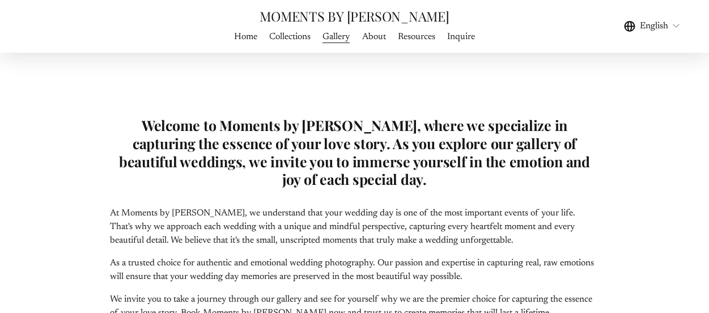 Image resolution: width=709 pixels, height=313 pixels. What do you see at coordinates (374, 37) in the screenshot?
I see `a: About` at bounding box center [374, 37].